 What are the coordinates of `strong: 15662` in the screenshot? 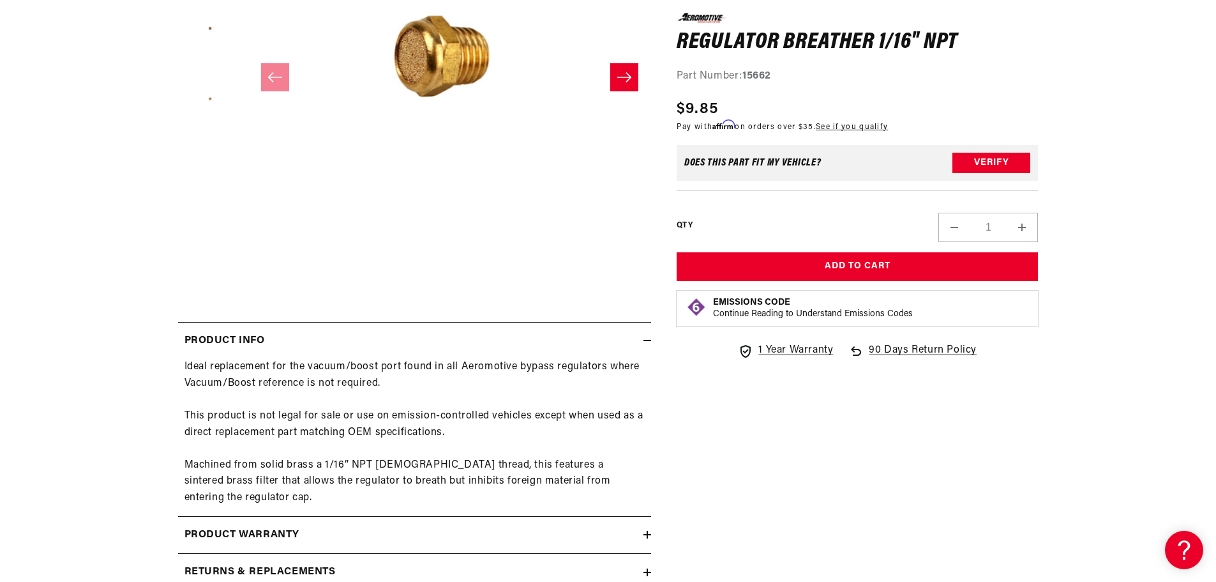 It's located at (757, 76).